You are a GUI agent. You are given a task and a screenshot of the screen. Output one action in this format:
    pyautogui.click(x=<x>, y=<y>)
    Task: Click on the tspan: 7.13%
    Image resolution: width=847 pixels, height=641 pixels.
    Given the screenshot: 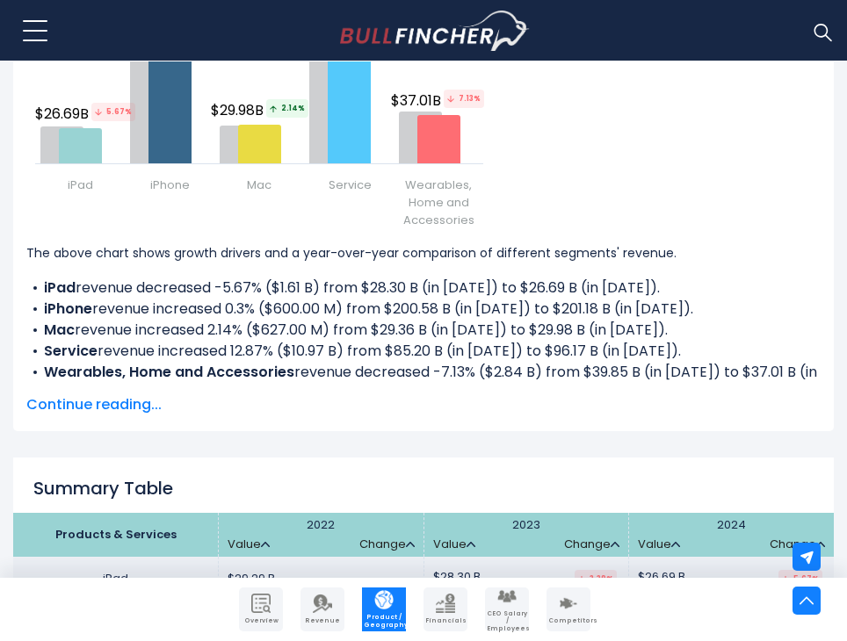 What is the action you would take?
    pyautogui.click(x=464, y=98)
    